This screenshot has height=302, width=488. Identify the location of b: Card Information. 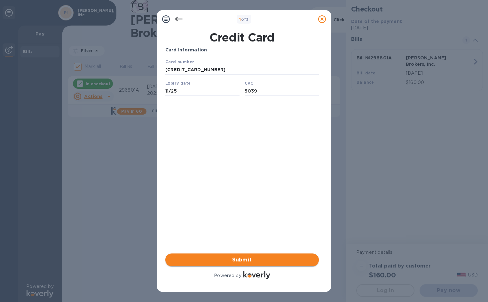
(186, 50).